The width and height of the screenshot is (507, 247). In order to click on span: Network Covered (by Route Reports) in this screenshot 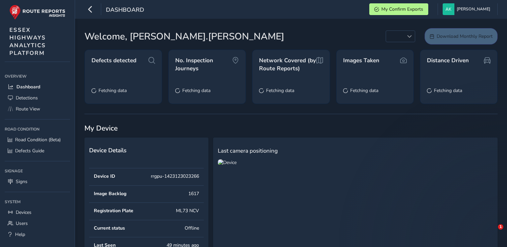, I will do `click(287, 64)`.